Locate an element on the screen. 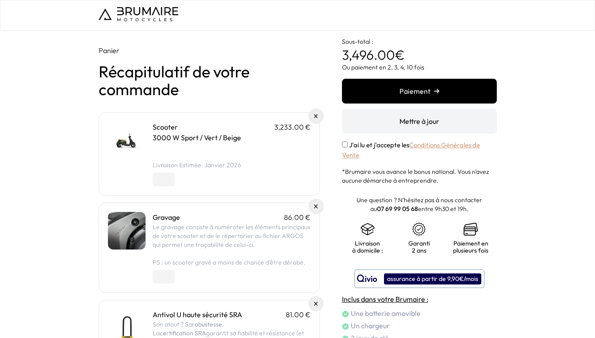 The width and height of the screenshot is (595, 338). img: Scooter - 3000 W Sport / Vert / Beige is located at coordinates (127, 140).